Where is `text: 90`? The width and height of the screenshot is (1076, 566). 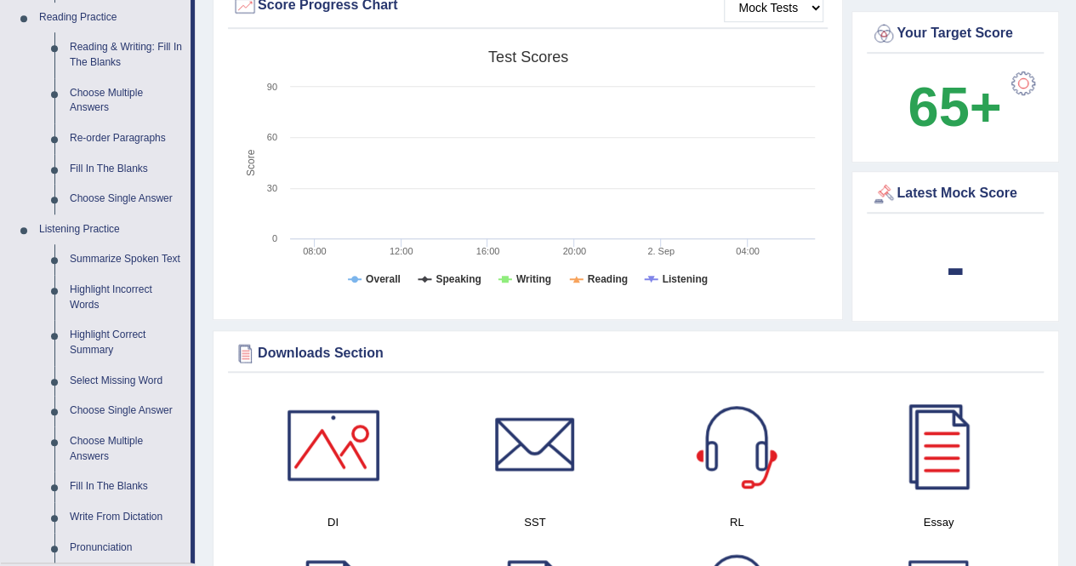 text: 90 is located at coordinates (272, 87).